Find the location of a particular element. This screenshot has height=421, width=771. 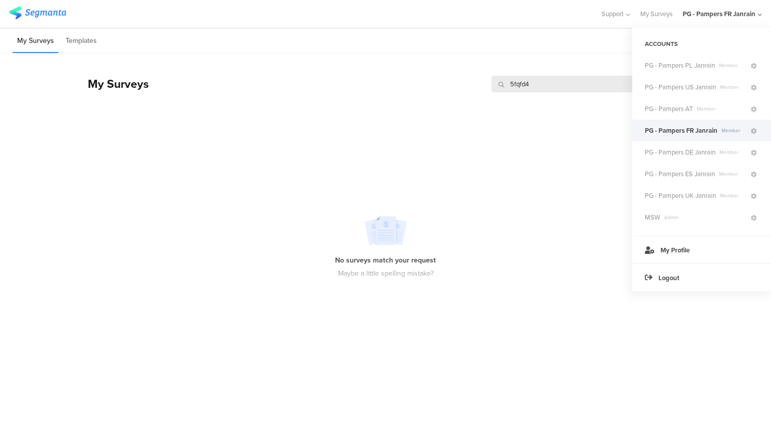

span: PG - Pampers FR Janrain is located at coordinates (681, 130).